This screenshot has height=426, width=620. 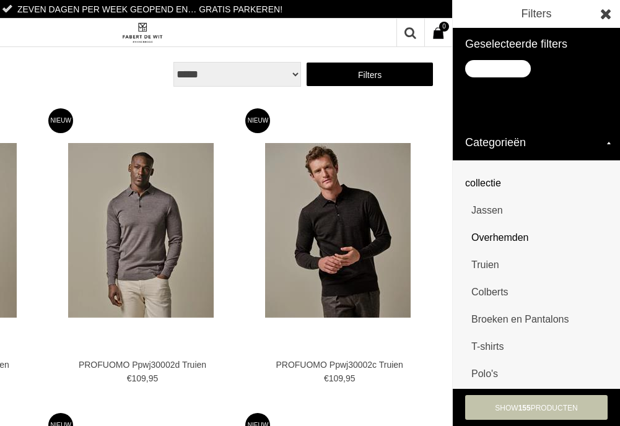 What do you see at coordinates (537, 143) in the screenshot?
I see `h2: Categorieën` at bounding box center [537, 143].